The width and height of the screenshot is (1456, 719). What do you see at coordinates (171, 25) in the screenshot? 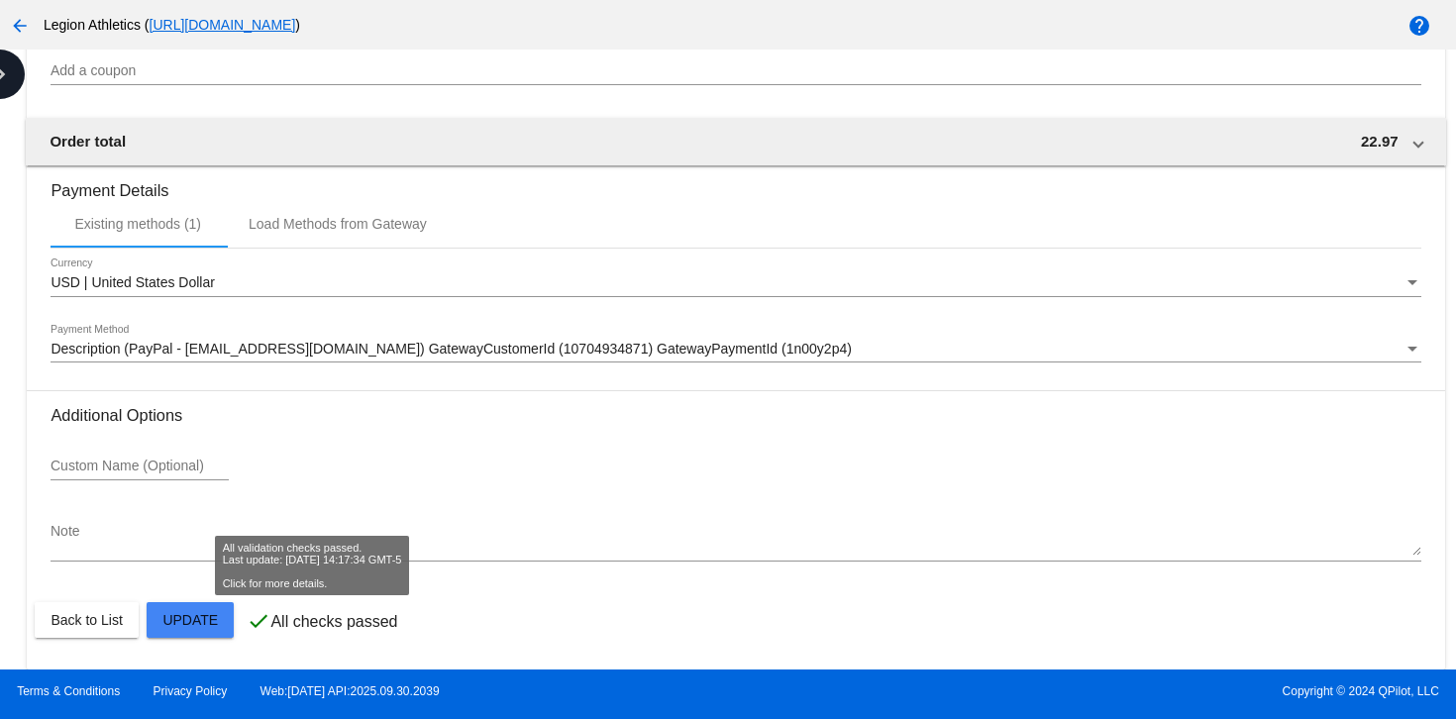
I see `span: Legion Athletics ( )` at bounding box center [171, 25].